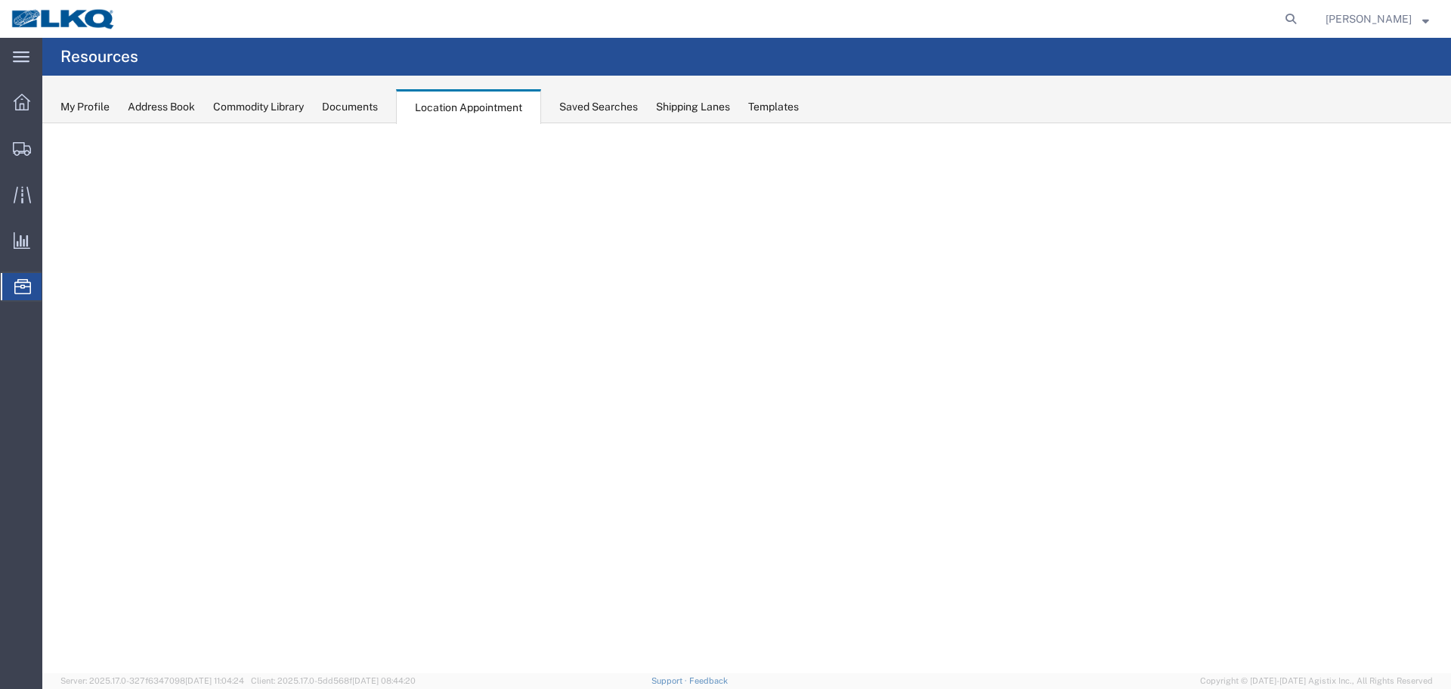 This screenshot has height=689, width=1451. What do you see at coordinates (258, 107) in the screenshot?
I see `div: Commodity Library` at bounding box center [258, 107].